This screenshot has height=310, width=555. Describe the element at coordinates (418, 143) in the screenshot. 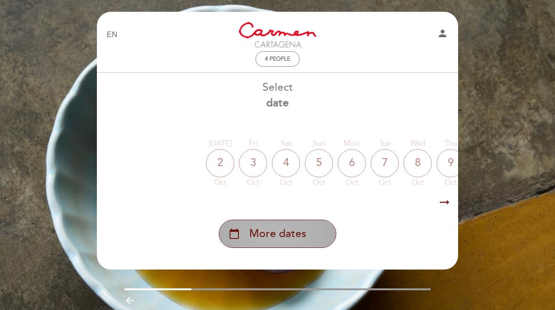

I see `div: Wed` at that location.